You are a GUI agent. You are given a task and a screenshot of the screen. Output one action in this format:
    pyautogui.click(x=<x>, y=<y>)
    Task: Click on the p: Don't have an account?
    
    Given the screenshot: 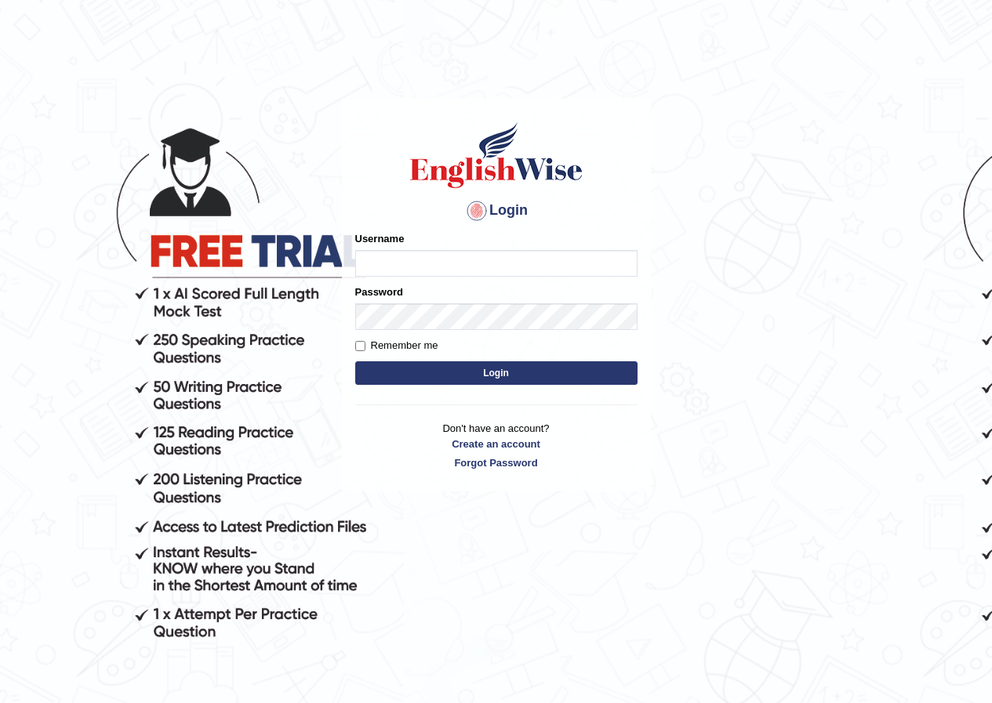 What is the action you would take?
    pyautogui.click(x=496, y=445)
    